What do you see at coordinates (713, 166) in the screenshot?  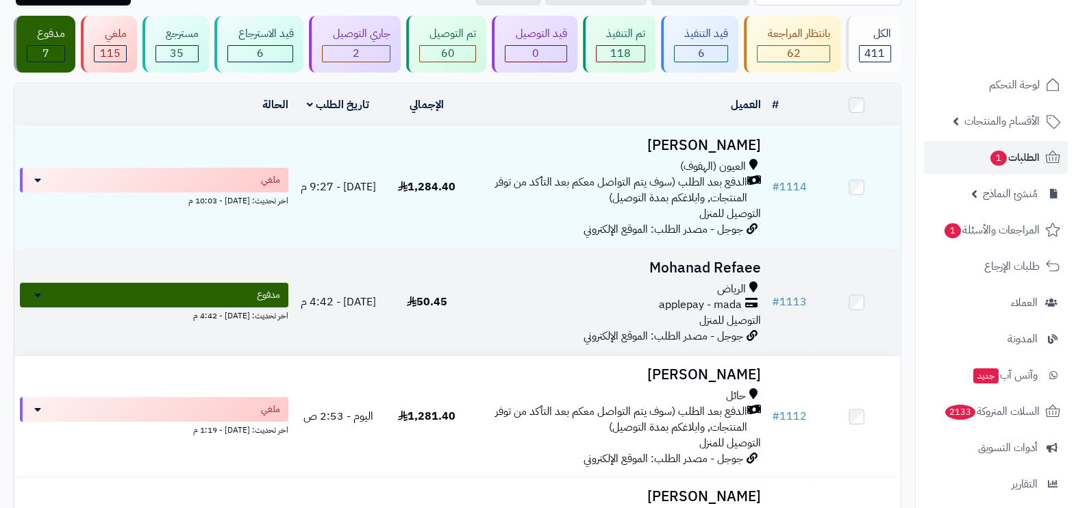 I see `span: العيون (الهفوف)` at bounding box center [713, 166].